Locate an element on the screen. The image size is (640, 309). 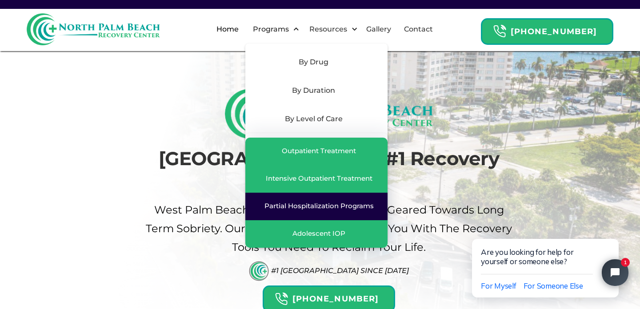
div: Partial Hospitalization Programs is located at coordinates (319, 206).